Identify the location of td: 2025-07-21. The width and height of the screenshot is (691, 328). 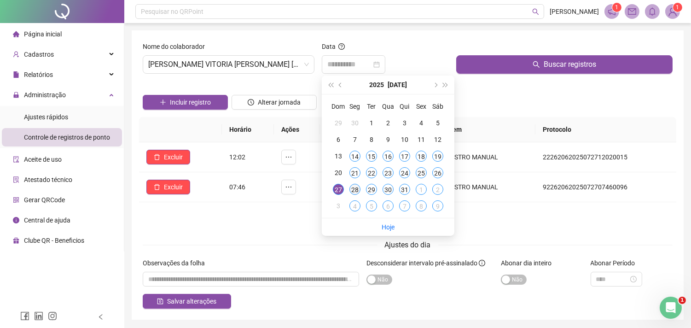
(355, 173).